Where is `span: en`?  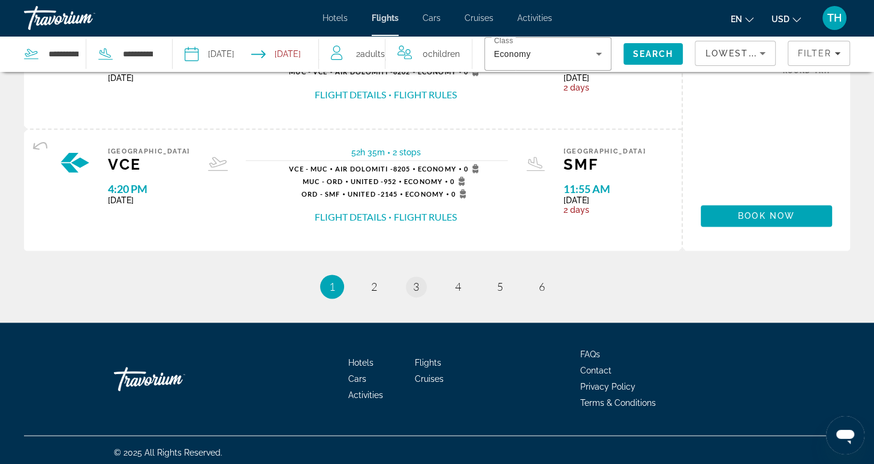
span: en is located at coordinates (736, 19).